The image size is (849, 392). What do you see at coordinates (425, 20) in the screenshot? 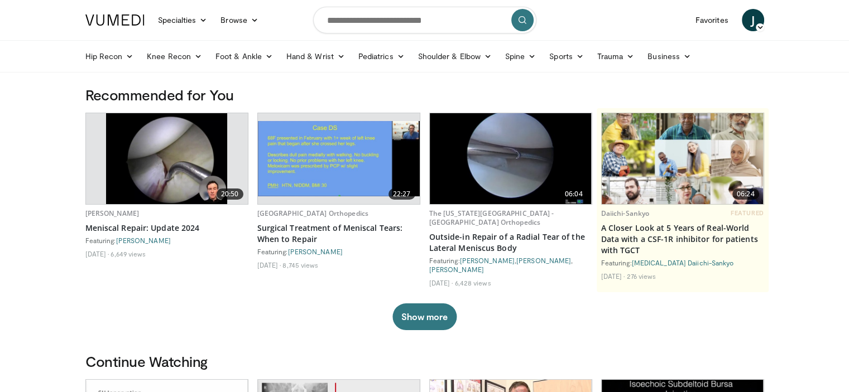
I see `input: Search topics, interventions` at bounding box center [425, 20].